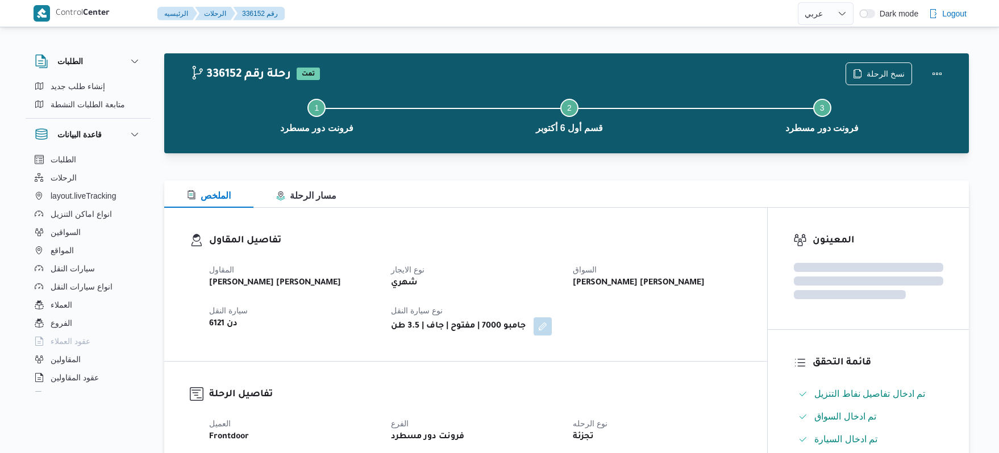 This screenshot has height=453, width=999. What do you see at coordinates (222, 270) in the screenshot?
I see `span: المقاول` at bounding box center [222, 270].